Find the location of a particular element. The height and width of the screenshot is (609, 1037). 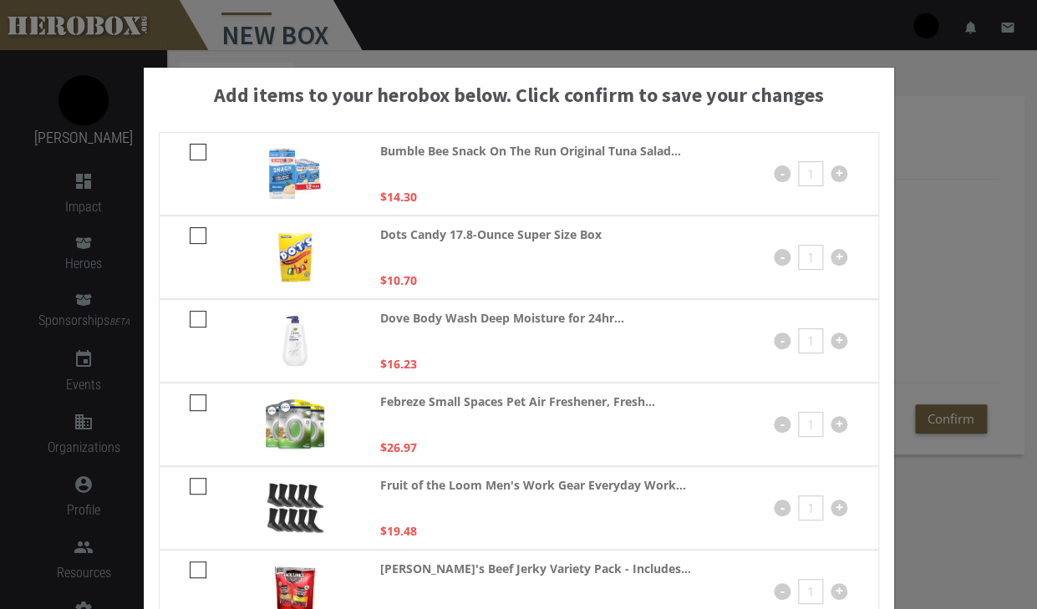

strong: Dove Body Wash Deep Moisture for 24hr... is located at coordinates (502, 317).